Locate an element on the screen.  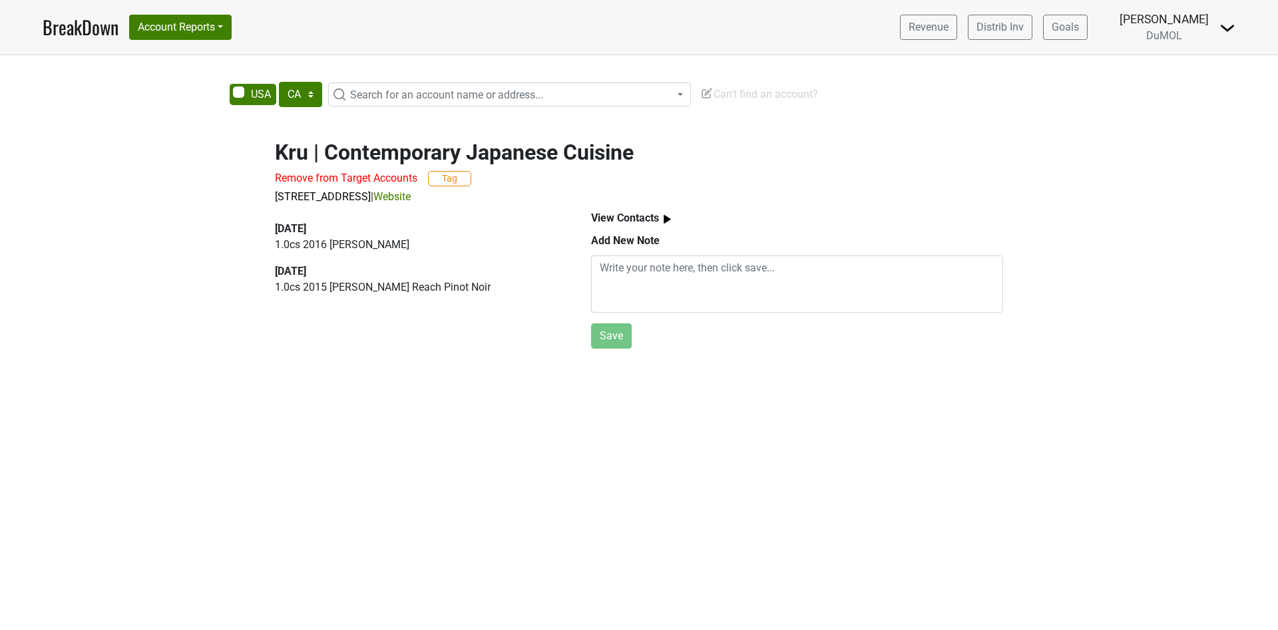
a: Website is located at coordinates (392, 196).